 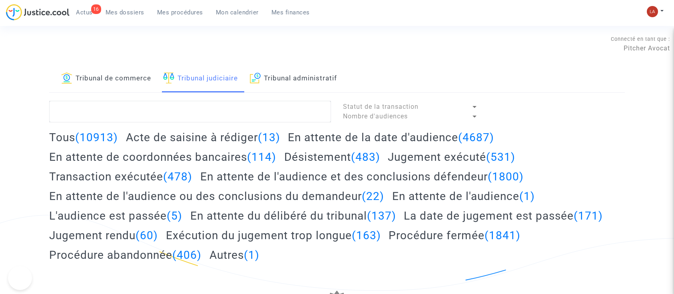 I want to click on span: Nombre d'audiences, so click(x=375, y=116).